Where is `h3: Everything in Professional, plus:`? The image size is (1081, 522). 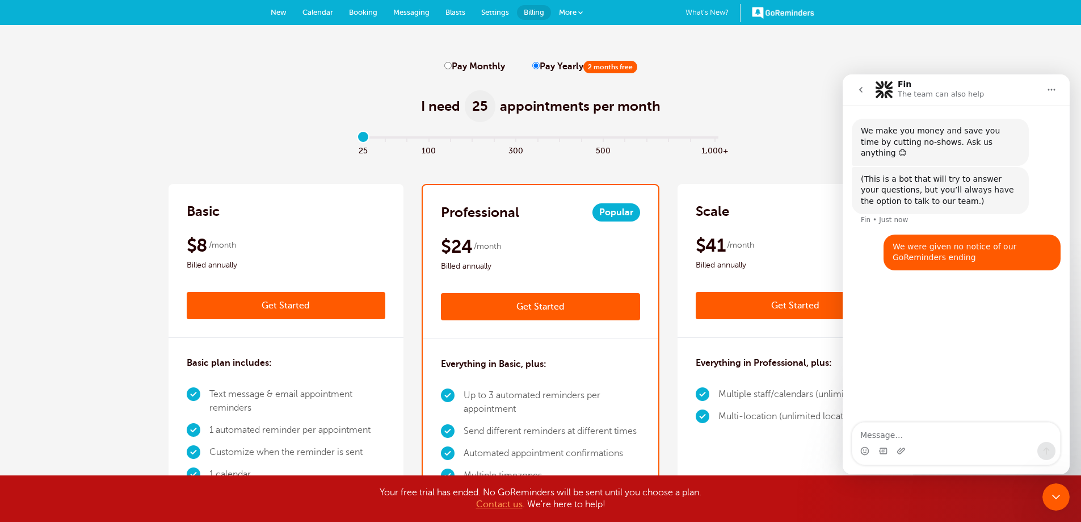
h3: Everything in Professional, plus: is located at coordinates (764, 363).